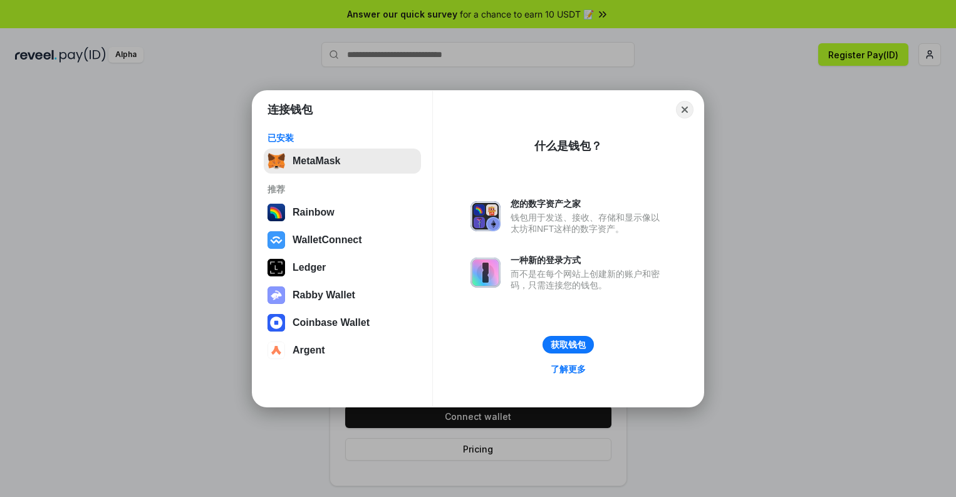  Describe the element at coordinates (342, 350) in the screenshot. I see `button: Argent` at that location.